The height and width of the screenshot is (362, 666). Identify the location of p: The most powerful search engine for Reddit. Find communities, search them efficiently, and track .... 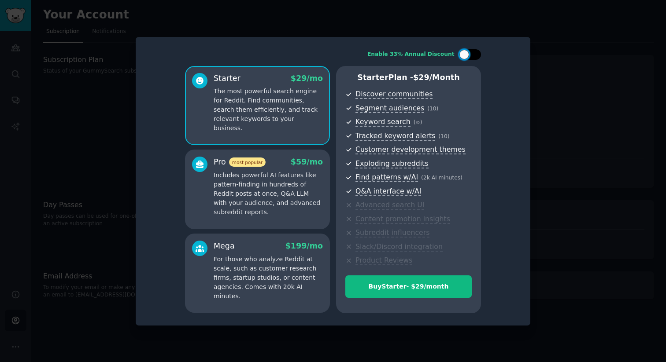
(268, 110).